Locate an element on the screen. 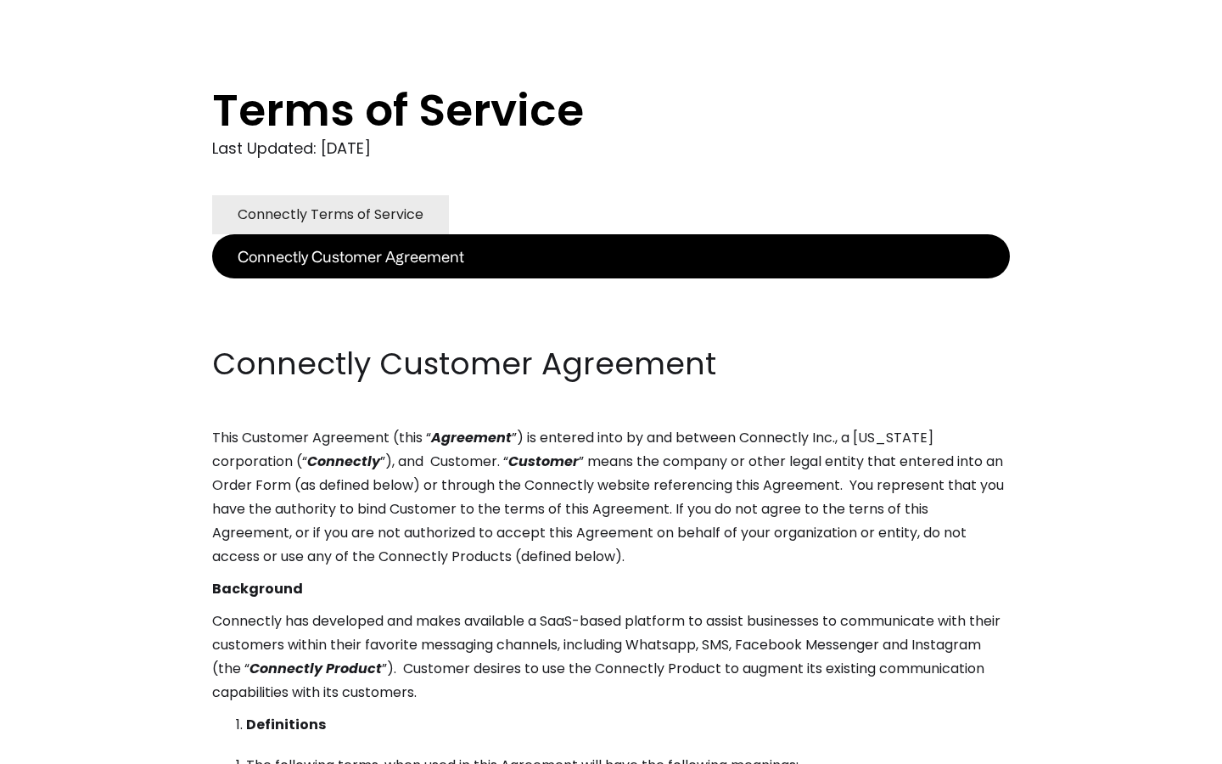  em: Agreement is located at coordinates (471, 437).